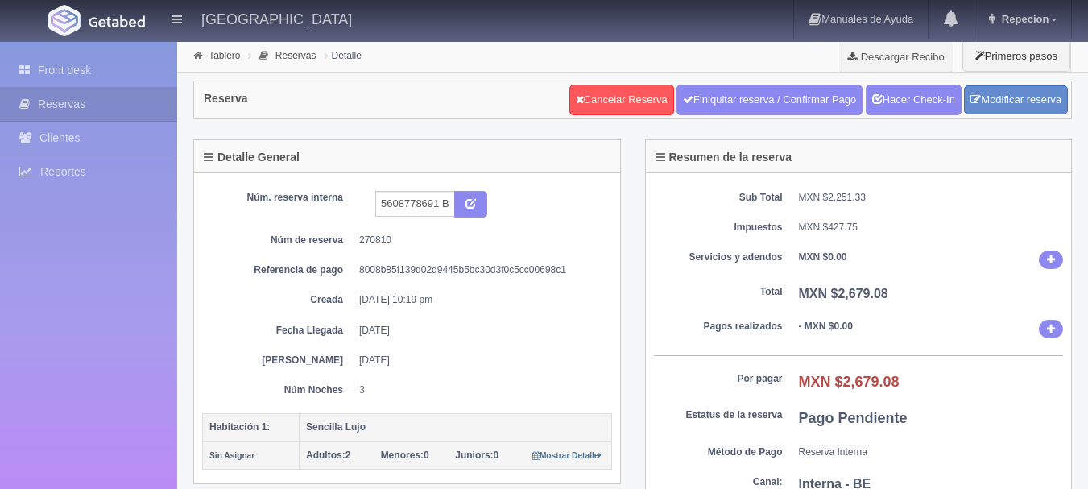 Image resolution: width=1088 pixels, height=489 pixels. What do you see at coordinates (279, 197) in the screenshot?
I see `dt: Núm. reserva interna` at bounding box center [279, 197].